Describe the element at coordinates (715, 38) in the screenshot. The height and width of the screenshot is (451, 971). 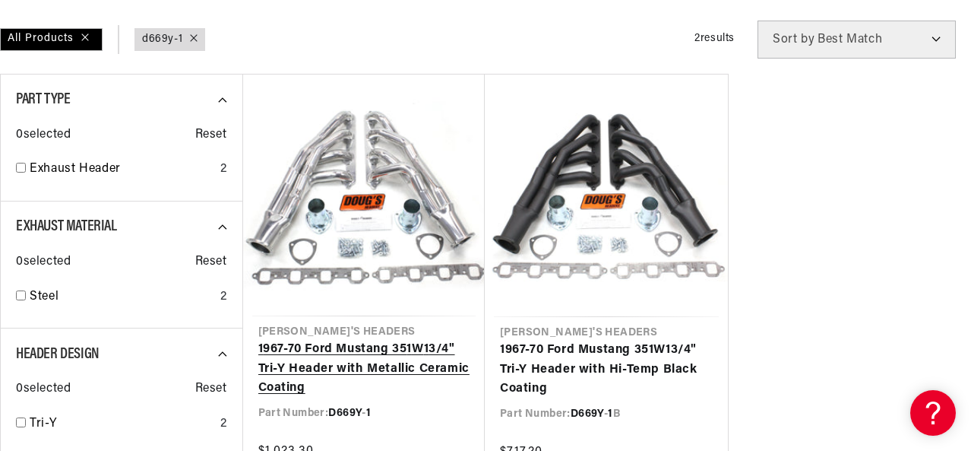
I see `span: 2 results` at that location.